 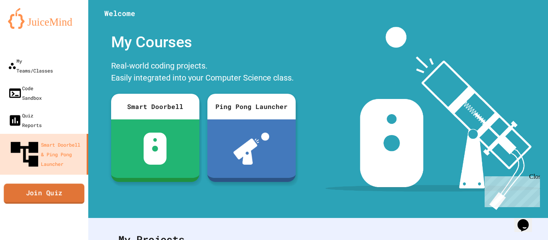 What do you see at coordinates (29, 27) in the screenshot?
I see `div: Chat with us now!Close` at bounding box center [29, 27].